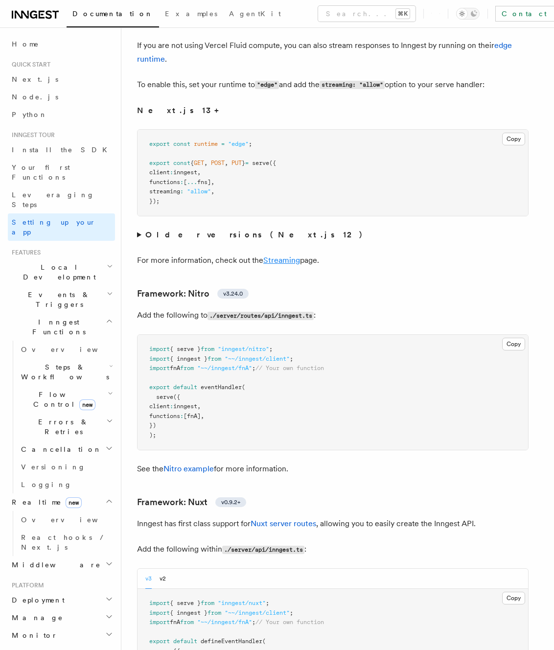 The height and width of the screenshot is (650, 554). I want to click on button: Toggle dark mode, so click(468, 14).